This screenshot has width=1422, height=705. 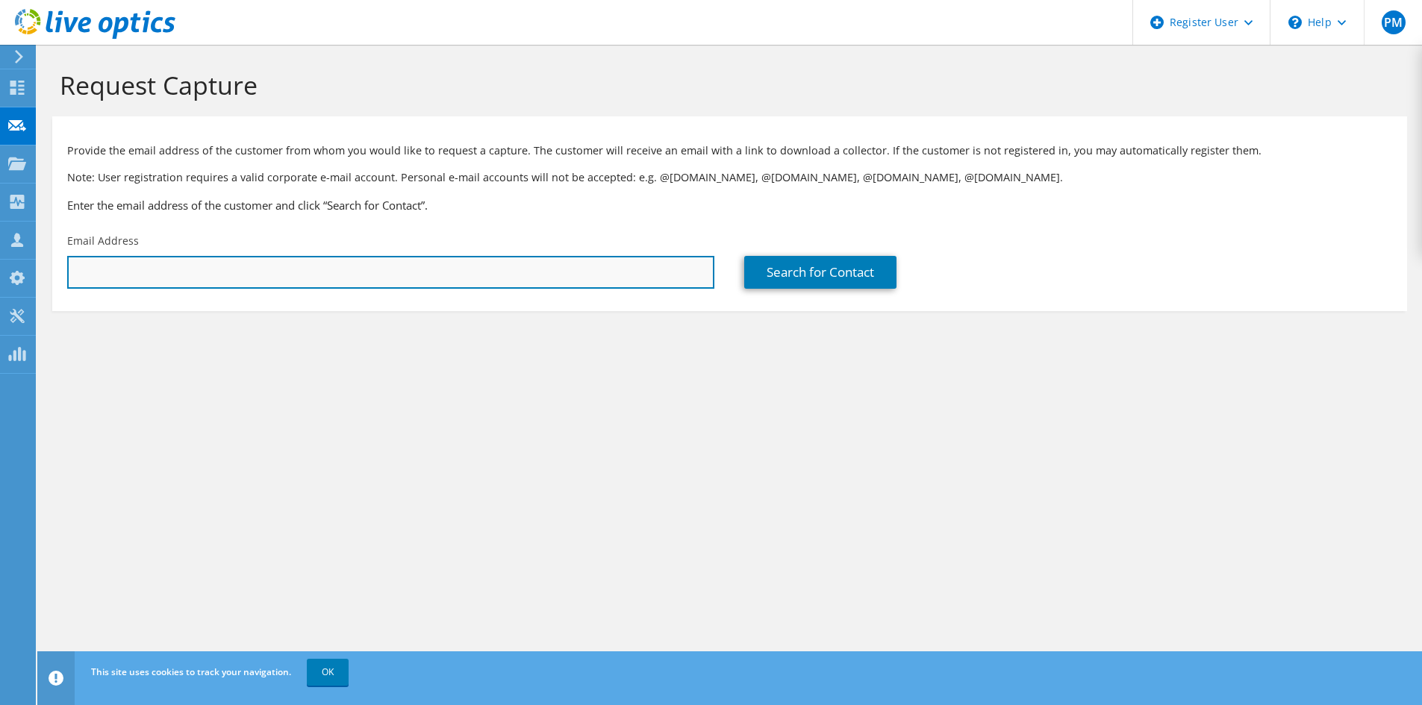 What do you see at coordinates (725, 85) in the screenshot?
I see `h1: Request Capture` at bounding box center [725, 85].